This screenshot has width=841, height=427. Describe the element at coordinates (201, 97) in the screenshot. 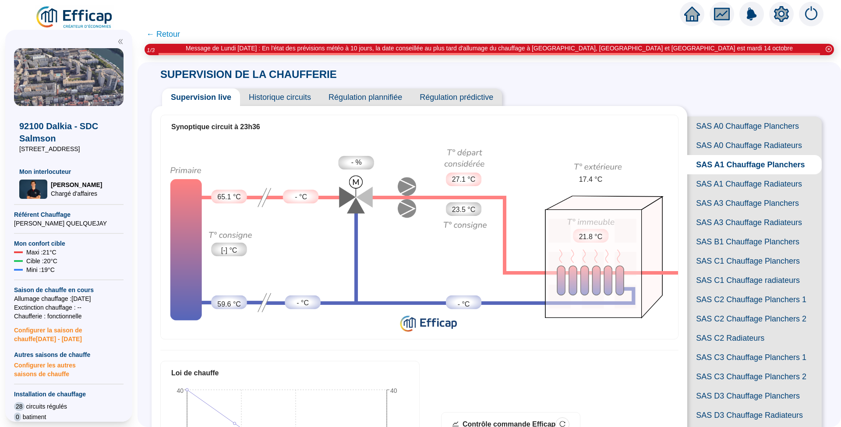

I see `span: Supervision live` at that location.